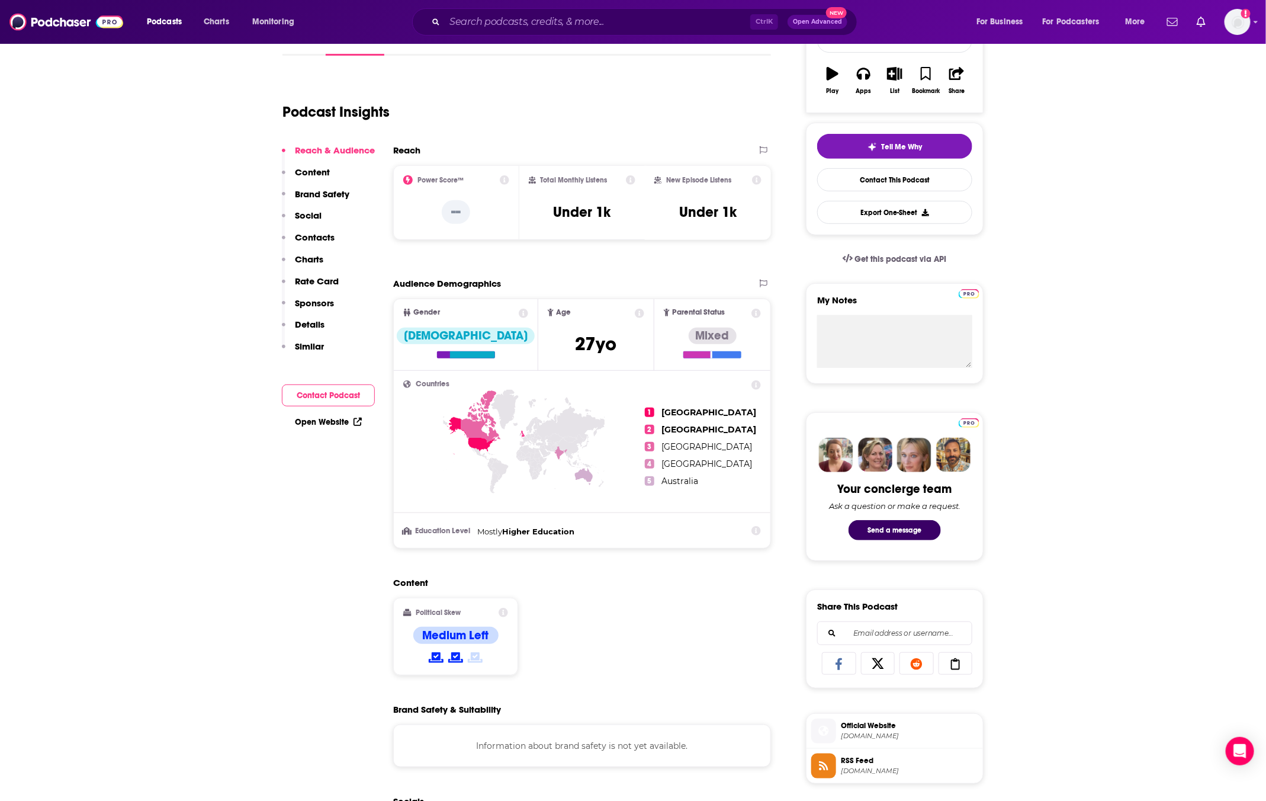  Describe the element at coordinates (316, 199) in the screenshot. I see `button: Brand Safety` at that location.